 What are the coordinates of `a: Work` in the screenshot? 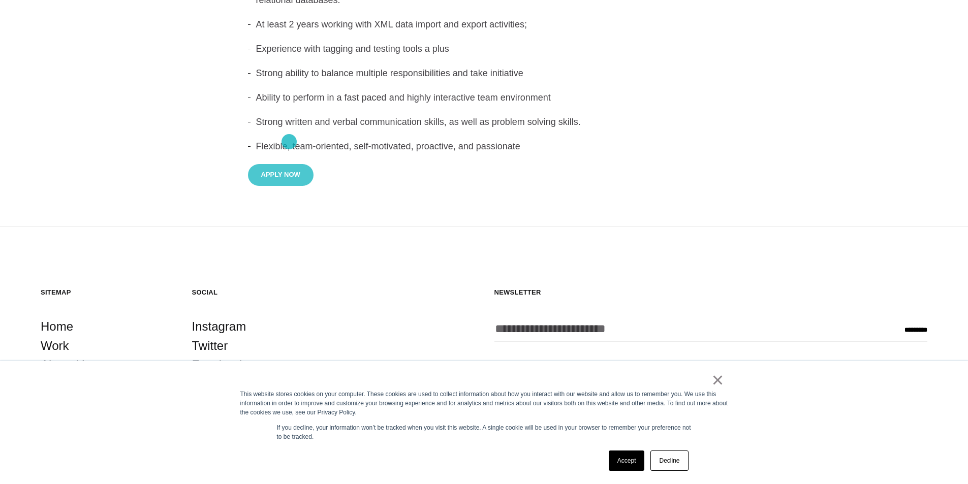 It's located at (55, 346).